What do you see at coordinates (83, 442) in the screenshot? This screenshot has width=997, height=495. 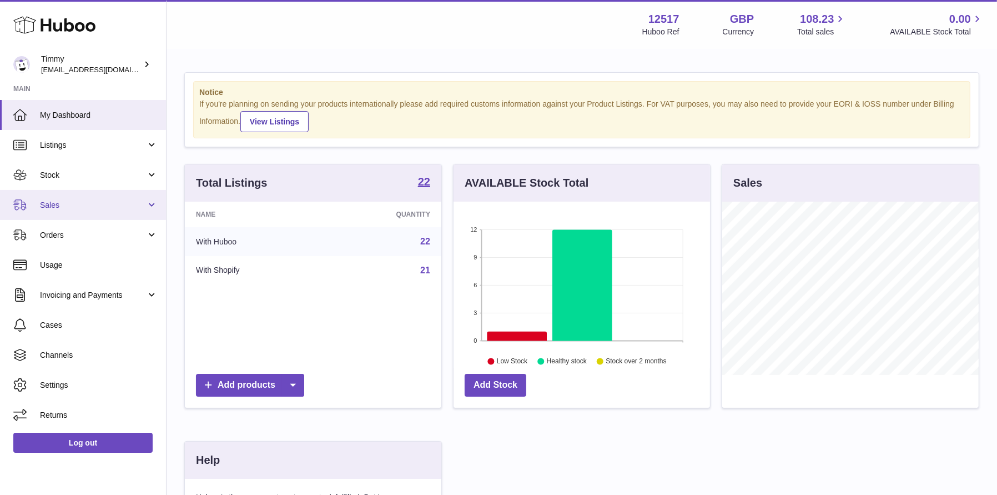 I see `a: Log out` at bounding box center [83, 442].